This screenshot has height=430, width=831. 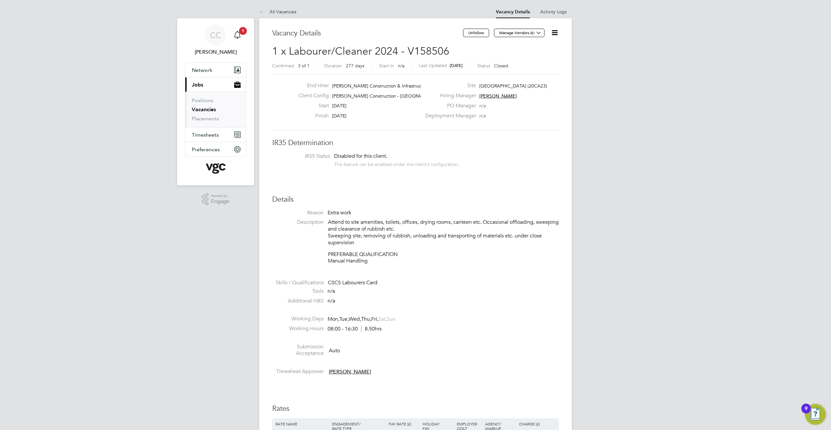 What do you see at coordinates (360, 156) in the screenshot?
I see `span: Disabled for this client.` at bounding box center [360, 156].